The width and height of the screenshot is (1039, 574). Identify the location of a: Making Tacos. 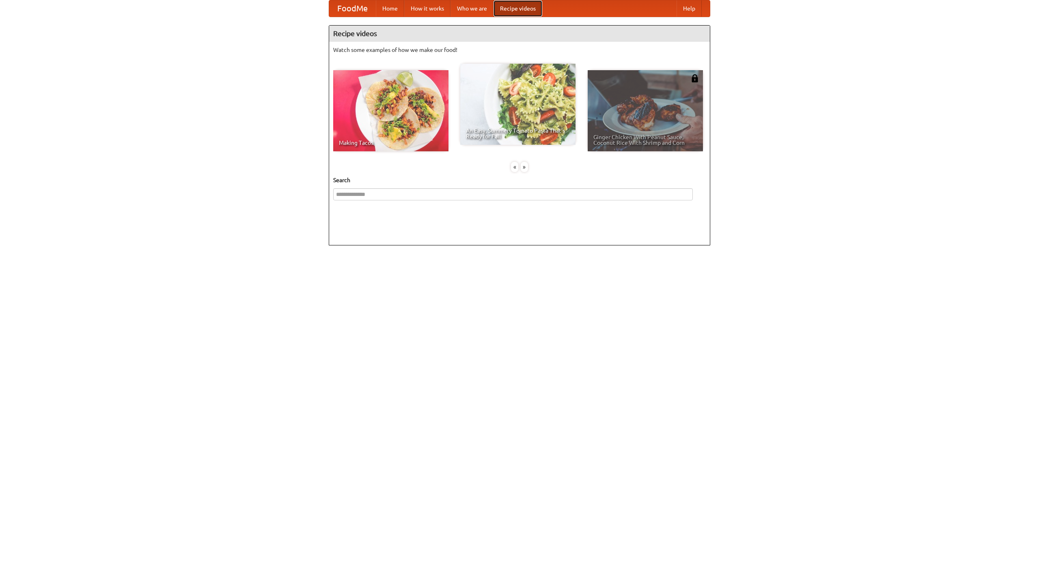
(391, 111).